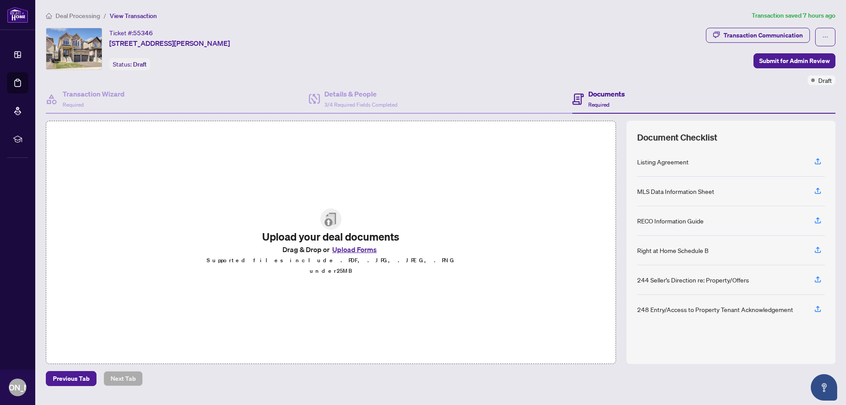 The height and width of the screenshot is (405, 846). Describe the element at coordinates (715, 309) in the screenshot. I see `div: 248 Entry/Access to Property Tenant Acknowledgement` at that location.